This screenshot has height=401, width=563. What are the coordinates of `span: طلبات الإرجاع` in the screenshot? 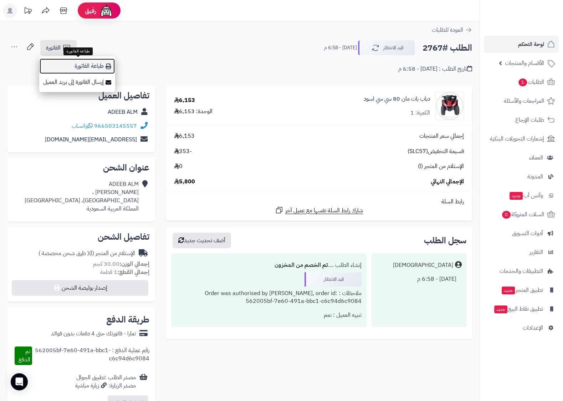 It's located at (530, 120).